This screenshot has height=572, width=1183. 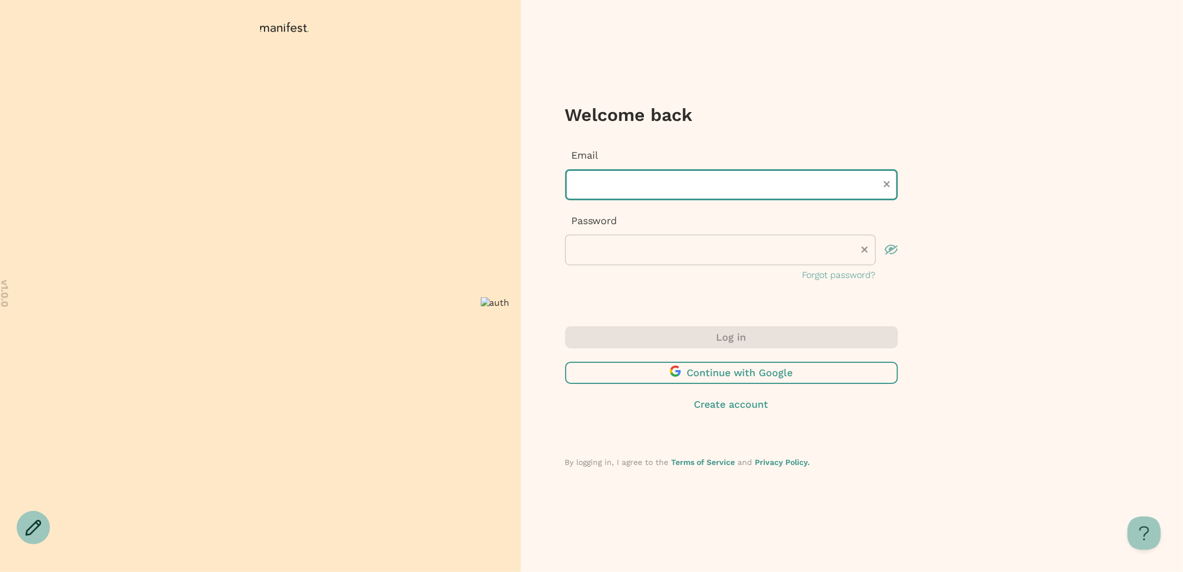 I want to click on p: Forgot password?, so click(x=839, y=275).